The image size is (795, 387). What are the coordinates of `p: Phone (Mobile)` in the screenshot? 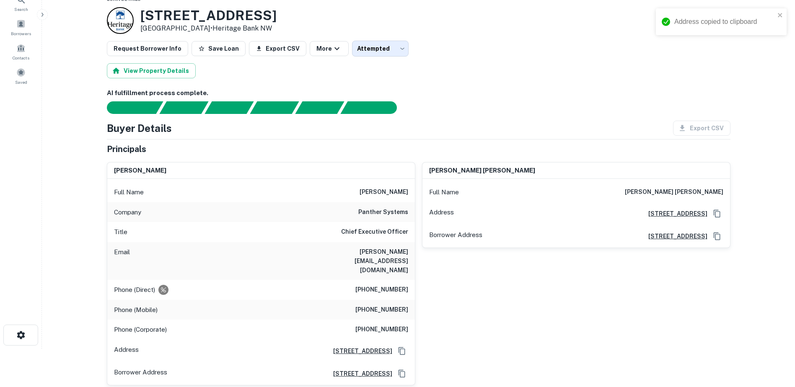 It's located at (136, 310).